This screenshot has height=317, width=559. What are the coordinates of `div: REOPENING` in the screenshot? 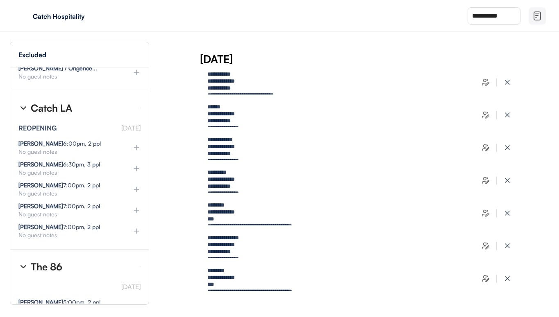 It's located at (38, 128).